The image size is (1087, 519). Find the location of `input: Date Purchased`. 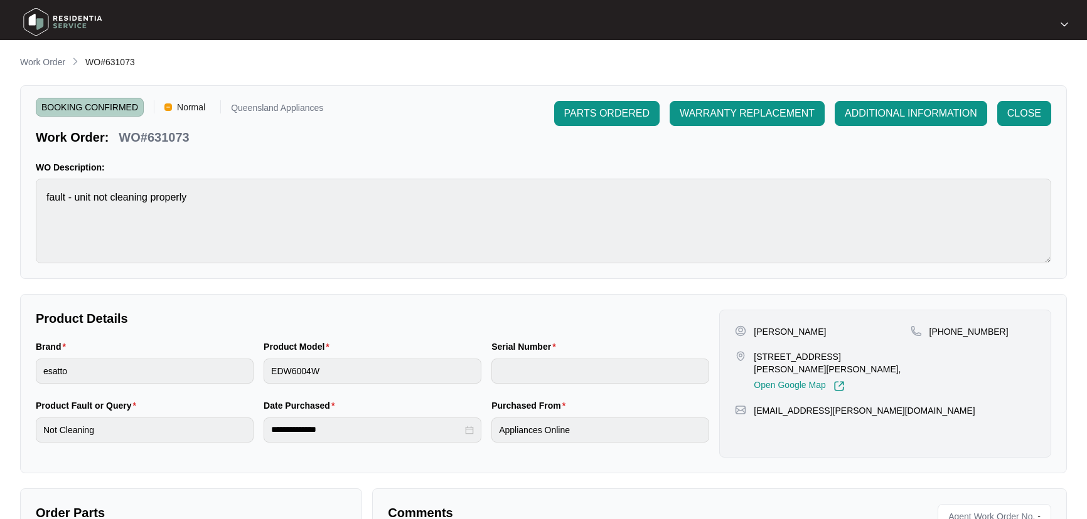

input: Date Purchased is located at coordinates (366, 430).